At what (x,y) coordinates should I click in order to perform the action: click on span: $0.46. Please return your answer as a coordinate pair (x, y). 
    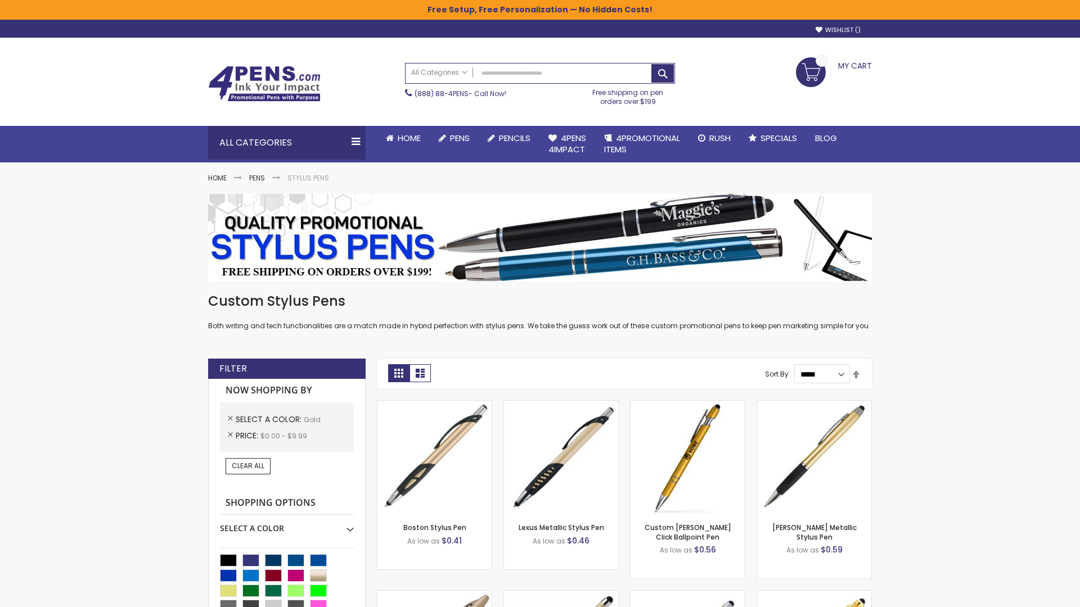
    Looking at the image, I should click on (578, 541).